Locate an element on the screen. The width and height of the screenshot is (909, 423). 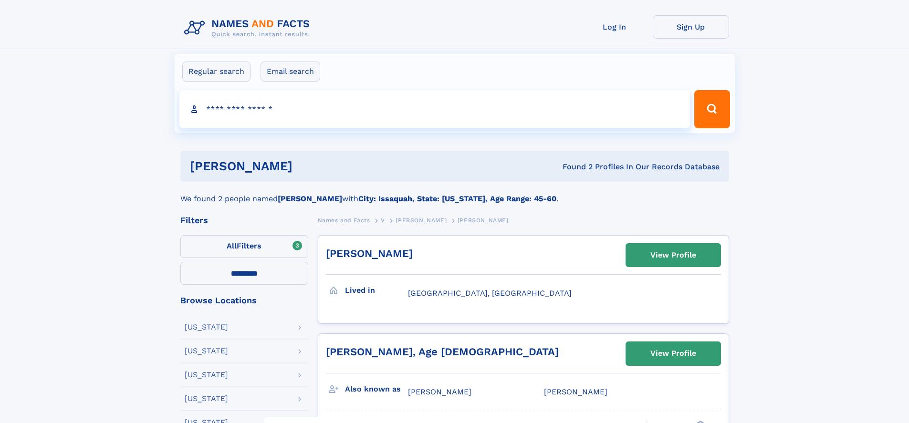
span: All is located at coordinates (231, 246).